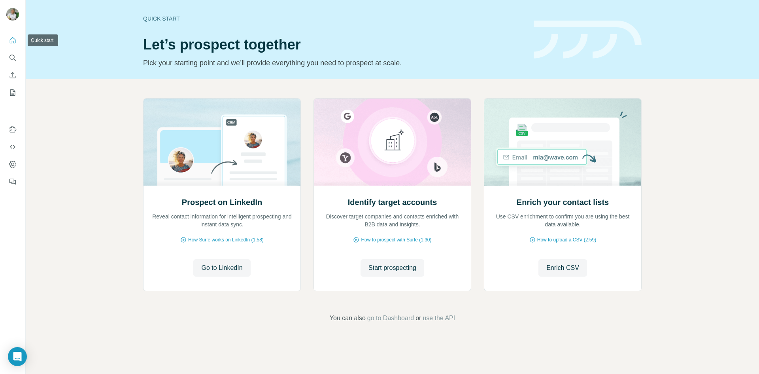 The height and width of the screenshot is (374, 759). What do you see at coordinates (393, 202) in the screenshot?
I see `h2: Identify target accounts` at bounding box center [393, 202].